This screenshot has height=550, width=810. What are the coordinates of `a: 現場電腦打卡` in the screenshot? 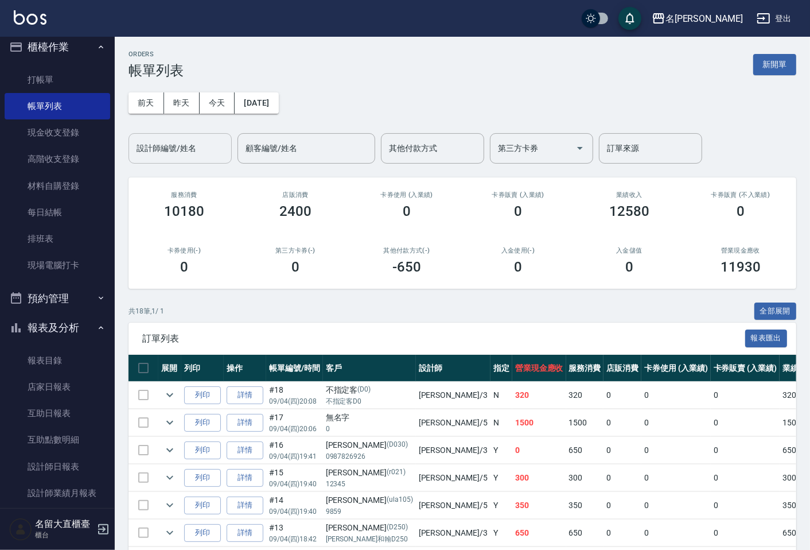 It's located at (57, 265).